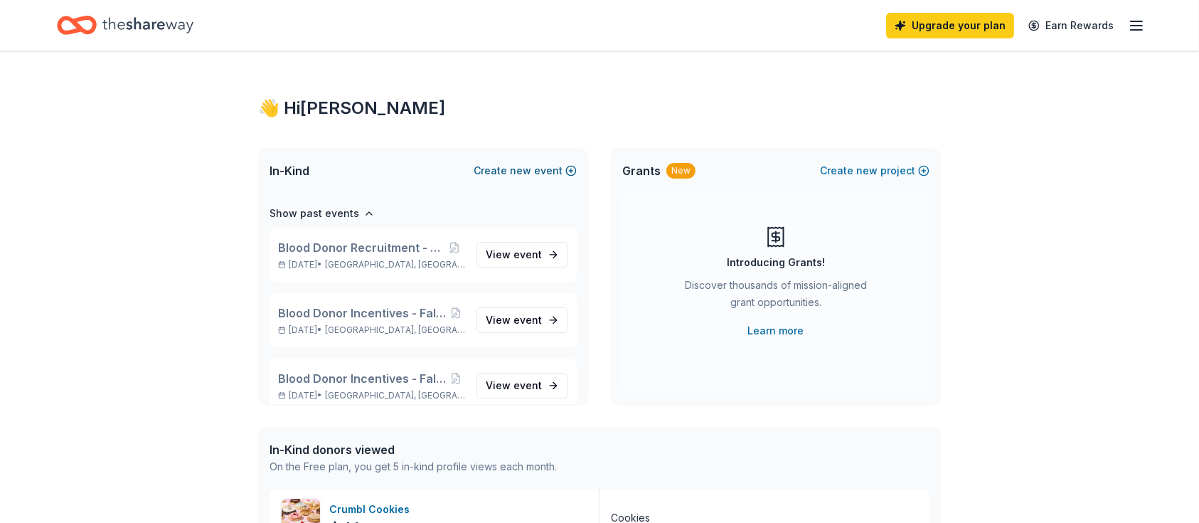 The height and width of the screenshot is (523, 1199). Describe the element at coordinates (776, 262) in the screenshot. I see `div: Introducing Grants!` at that location.